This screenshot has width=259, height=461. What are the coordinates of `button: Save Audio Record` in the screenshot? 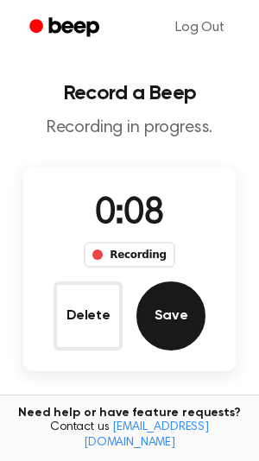 It's located at (171, 316).